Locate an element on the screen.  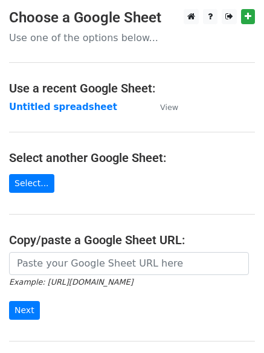
h4: Select another Google Sheet: is located at coordinates (132, 158).